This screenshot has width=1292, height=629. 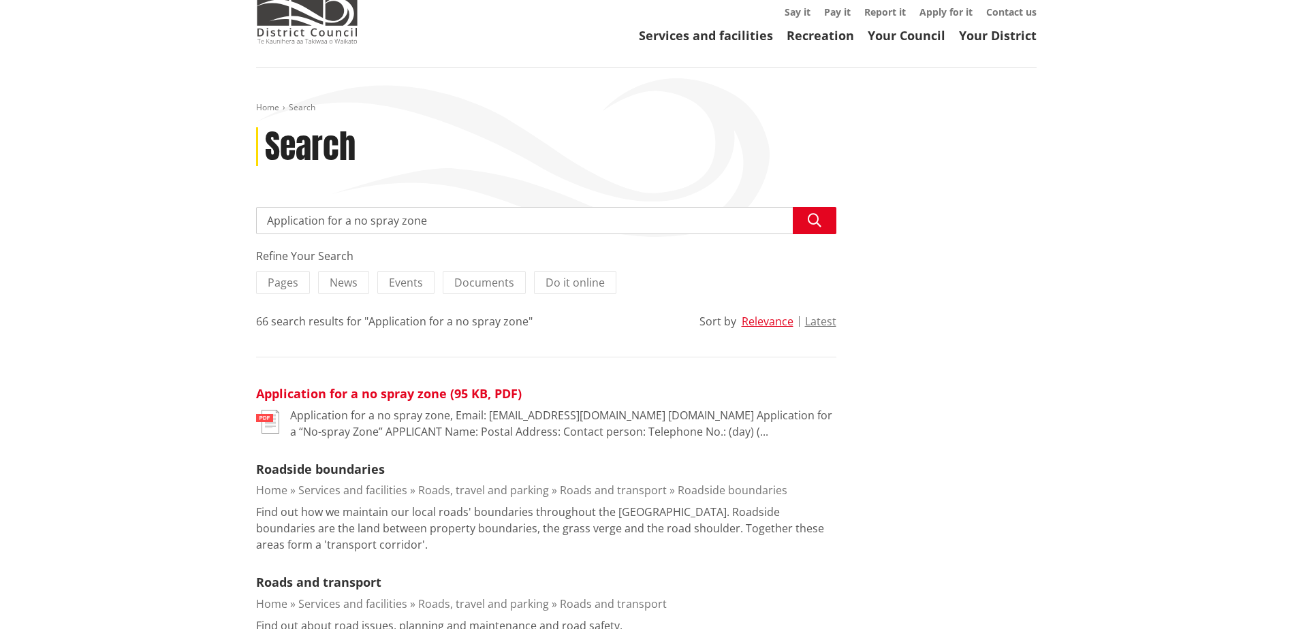 What do you see at coordinates (406, 283) in the screenshot?
I see `span: Events` at bounding box center [406, 283].